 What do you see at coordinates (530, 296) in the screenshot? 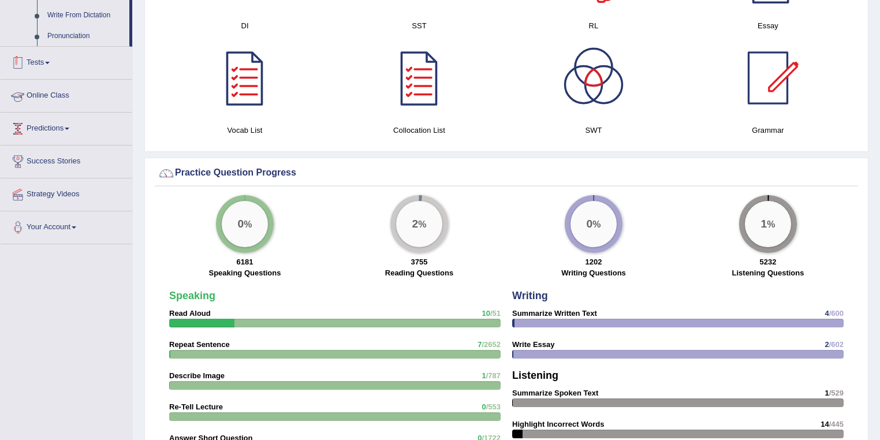
I see `strong: Writing` at bounding box center [530, 296].